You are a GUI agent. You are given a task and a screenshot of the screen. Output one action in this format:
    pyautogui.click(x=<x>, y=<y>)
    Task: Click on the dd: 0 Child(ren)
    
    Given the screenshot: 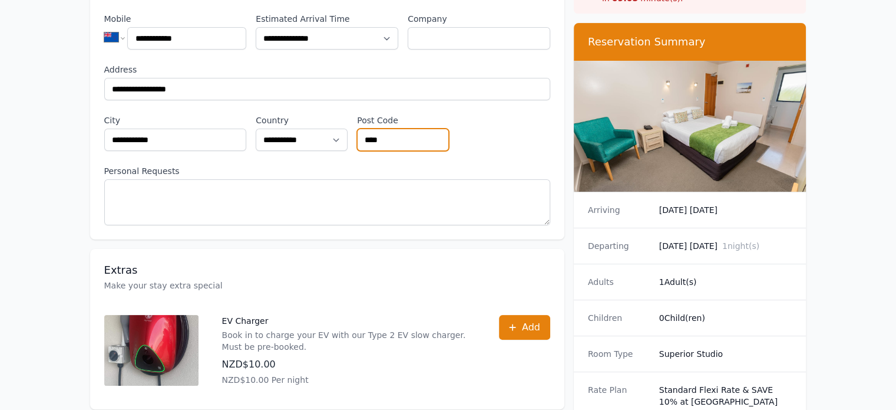 What is the action you would take?
    pyautogui.click(x=726, y=318)
    